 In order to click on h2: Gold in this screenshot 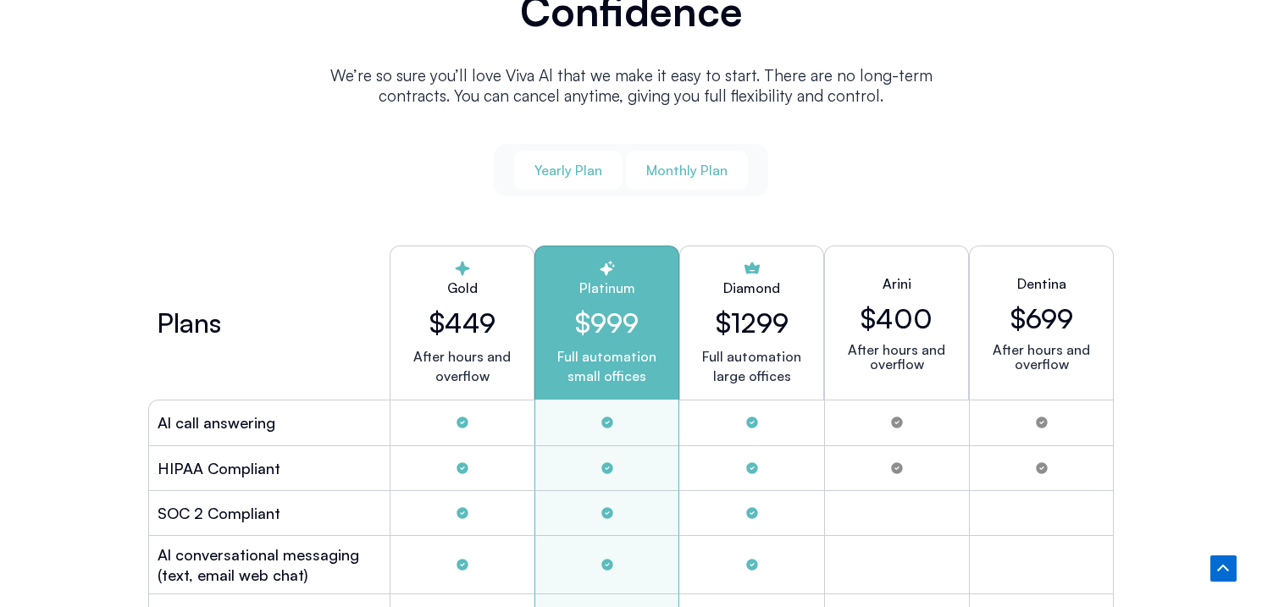, I will do `click(462, 288)`.